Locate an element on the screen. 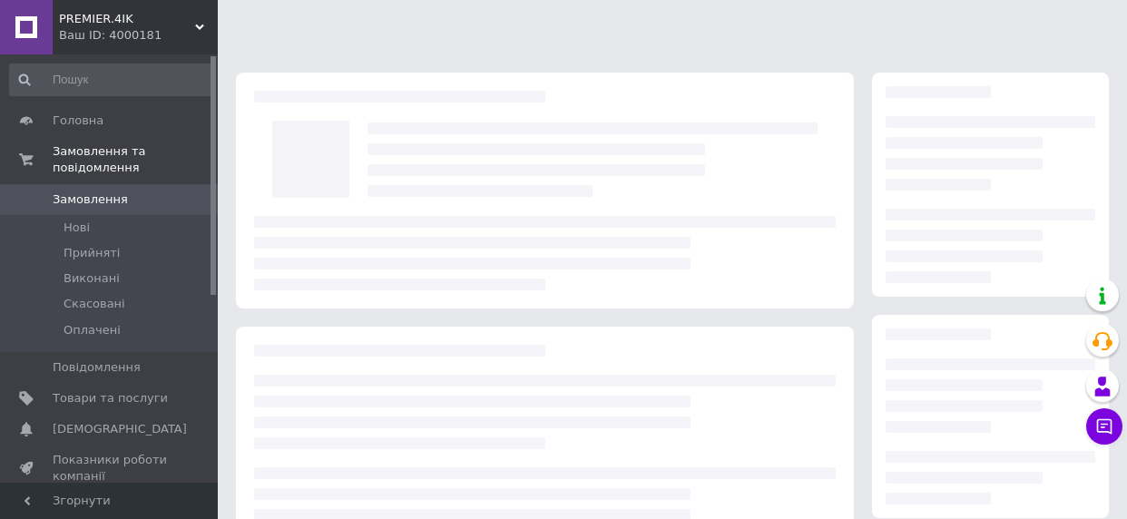 Image resolution: width=1127 pixels, height=519 pixels. span: Оплачені is located at coordinates (92, 330).